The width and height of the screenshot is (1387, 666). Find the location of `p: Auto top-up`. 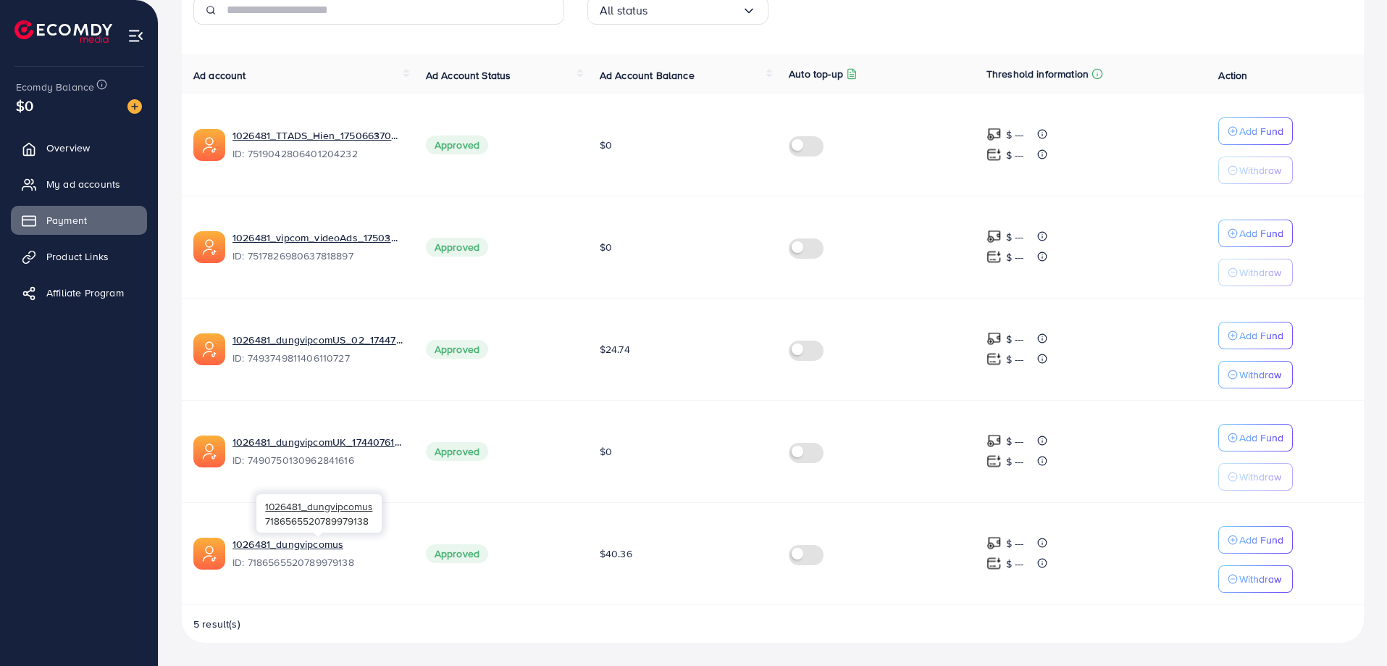

p: Auto top-up is located at coordinates (816, 74).